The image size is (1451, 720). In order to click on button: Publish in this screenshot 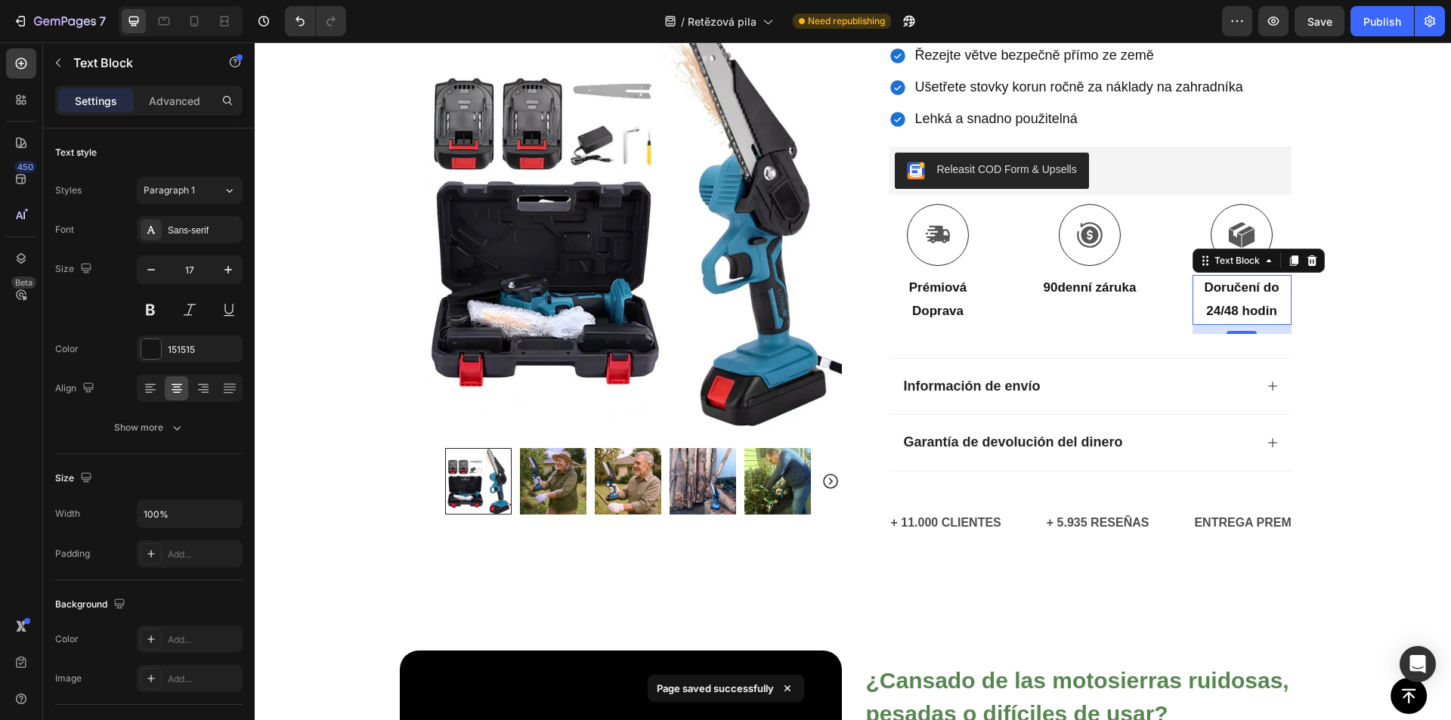, I will do `click(1383, 21)`.